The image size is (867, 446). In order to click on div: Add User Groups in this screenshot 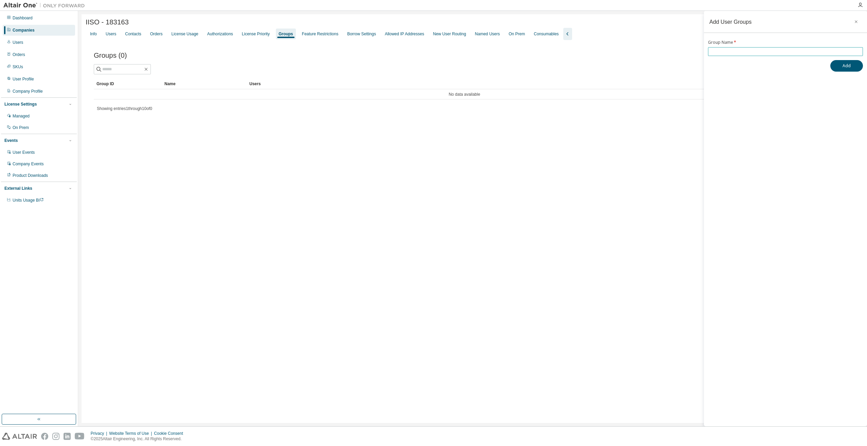, I will do `click(730, 22)`.